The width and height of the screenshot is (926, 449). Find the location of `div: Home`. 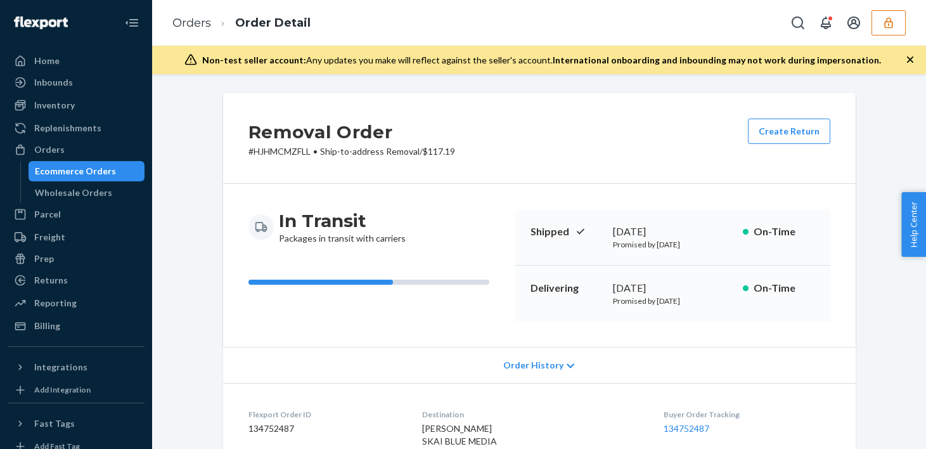

div: Home is located at coordinates (47, 61).